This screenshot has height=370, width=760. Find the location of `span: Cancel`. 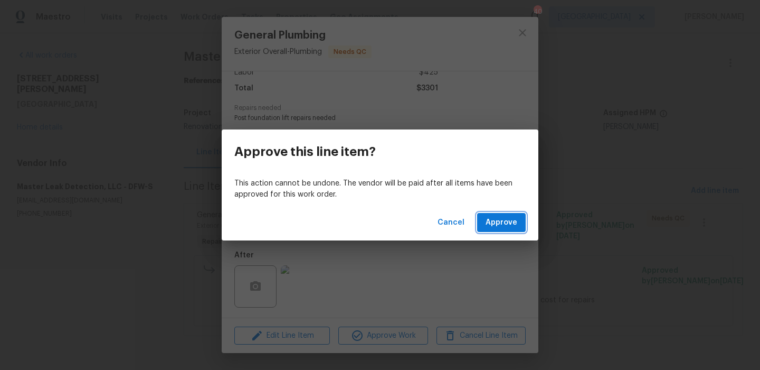

span: Cancel is located at coordinates (451, 222).